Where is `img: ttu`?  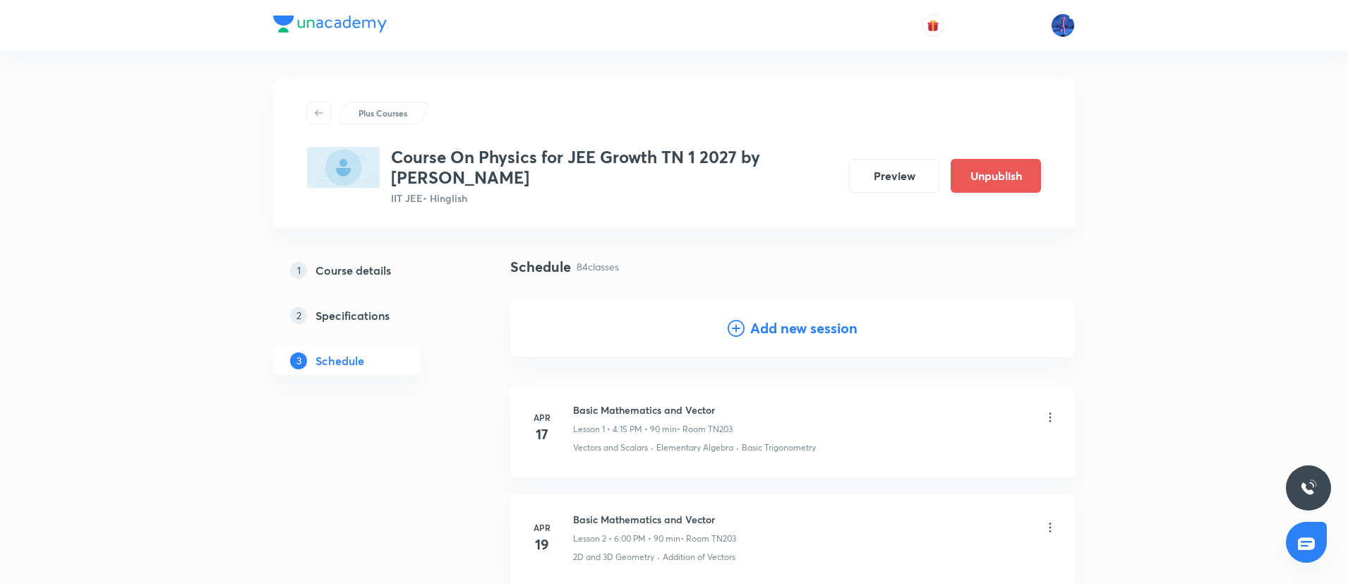 img: ttu is located at coordinates (1308, 488).